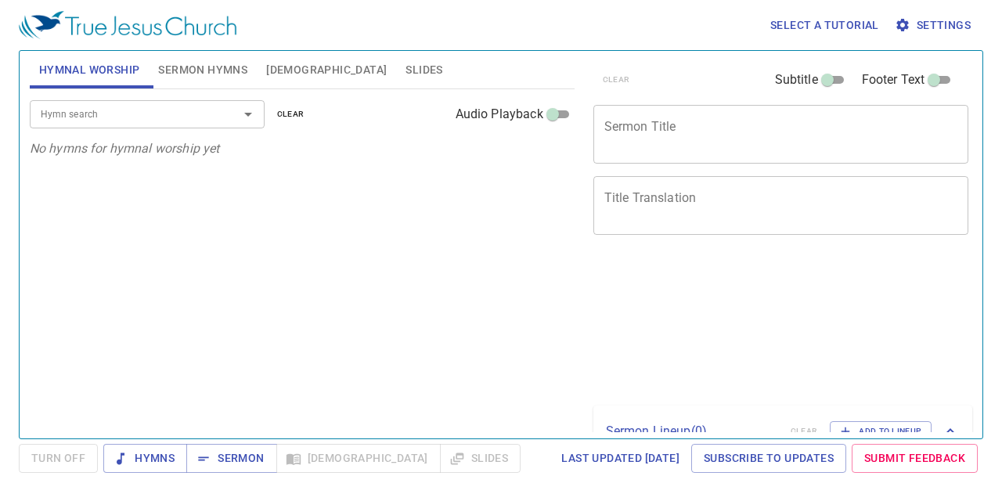  What do you see at coordinates (290, 114) in the screenshot?
I see `span: clear` at bounding box center [290, 114].